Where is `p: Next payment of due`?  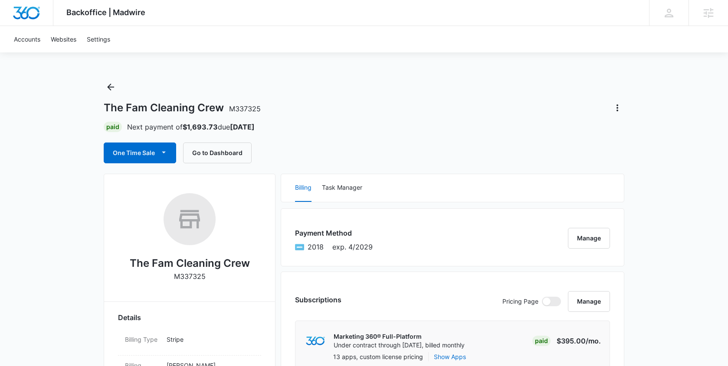
p: Next payment of due is located at coordinates (191, 127).